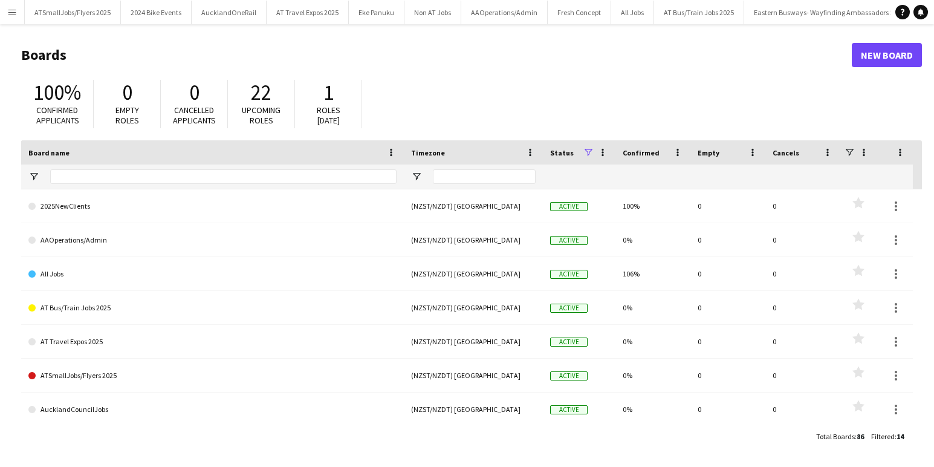 This screenshot has height=467, width=934. I want to click on button: Non AT Jobs, so click(433, 12).